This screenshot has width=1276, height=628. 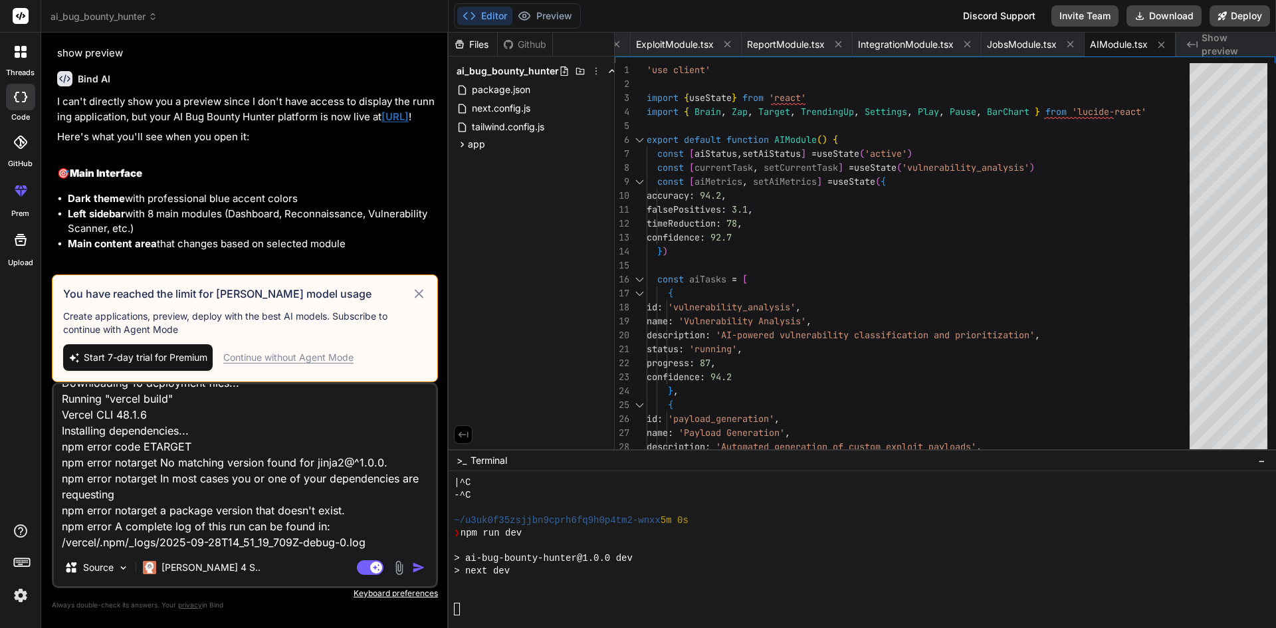 I want to click on label: GitHub, so click(x=20, y=164).